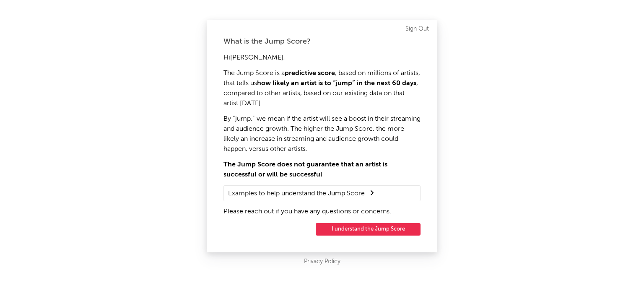  Describe the element at coordinates (310, 73) in the screenshot. I see `strong: predictive score` at that location.